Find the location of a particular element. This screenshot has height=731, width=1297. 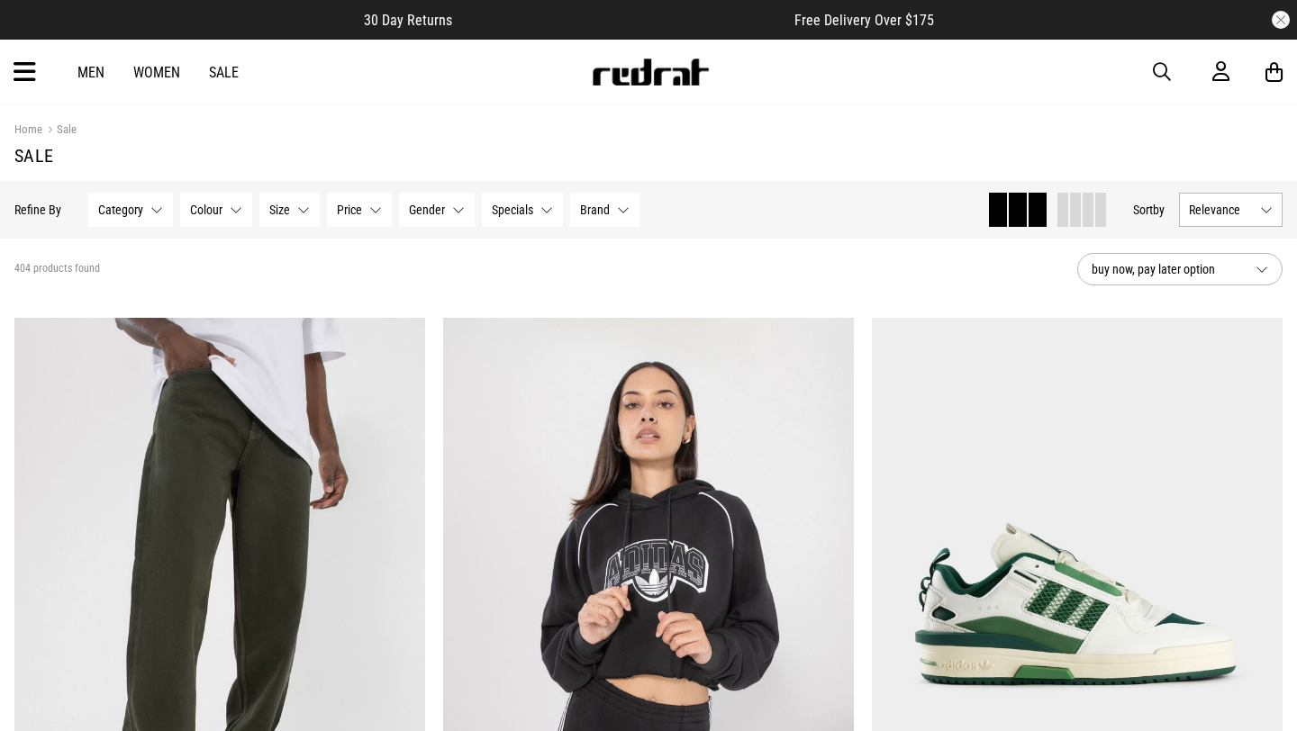

span: Colour is located at coordinates (206, 210).